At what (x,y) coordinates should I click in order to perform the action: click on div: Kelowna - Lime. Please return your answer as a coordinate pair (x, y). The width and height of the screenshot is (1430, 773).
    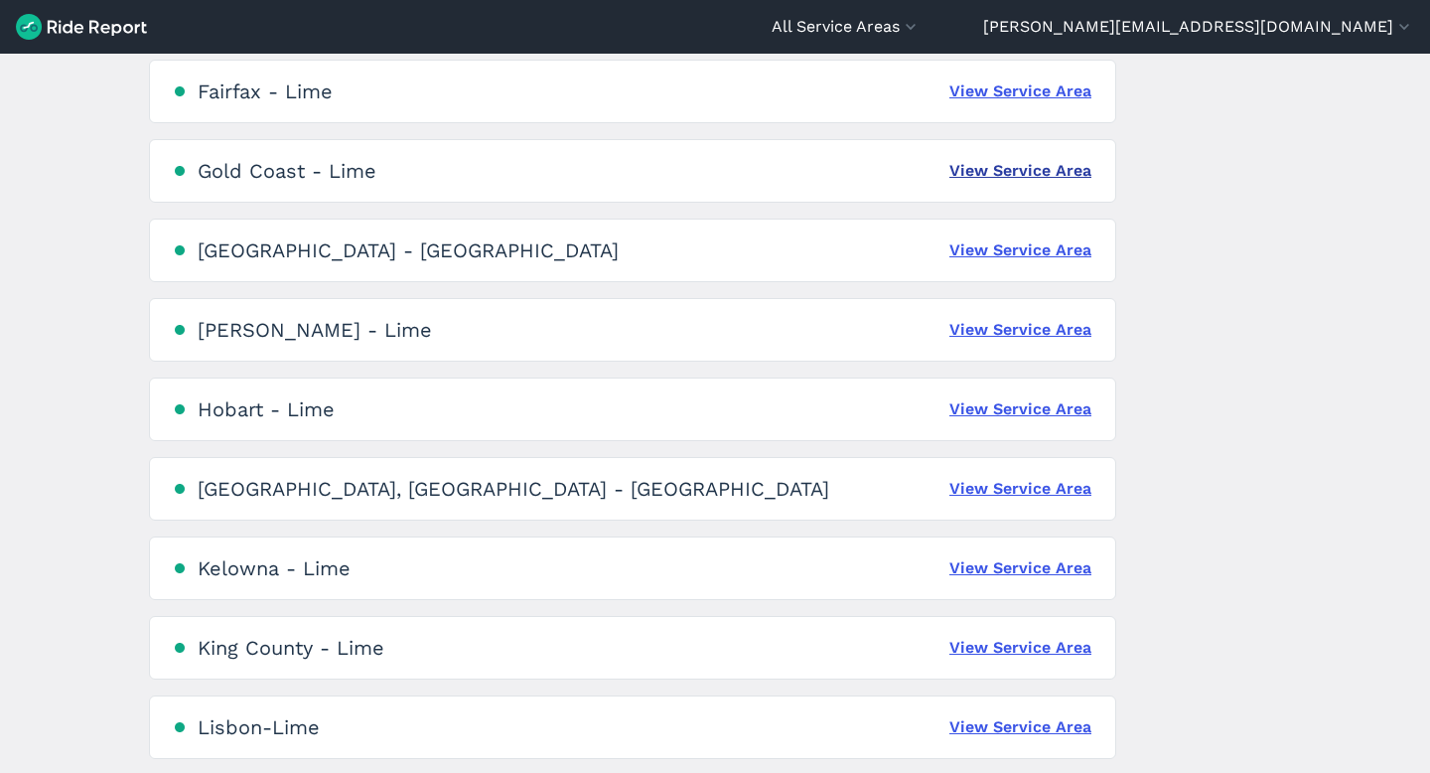
    Looking at the image, I should click on (274, 568).